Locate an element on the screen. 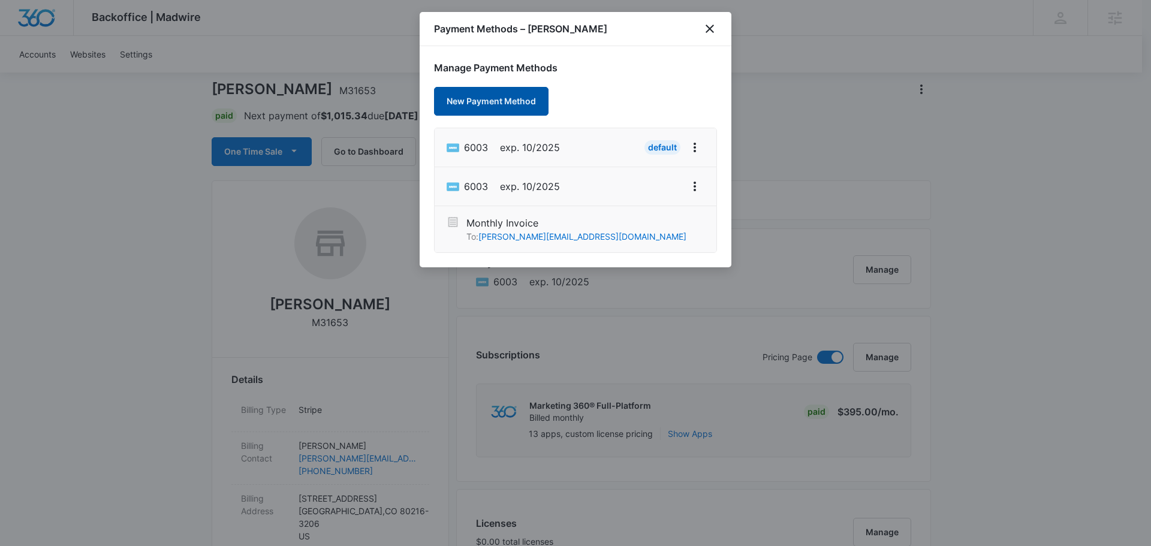 The width and height of the screenshot is (1151, 546). p: To: is located at coordinates (576, 236).